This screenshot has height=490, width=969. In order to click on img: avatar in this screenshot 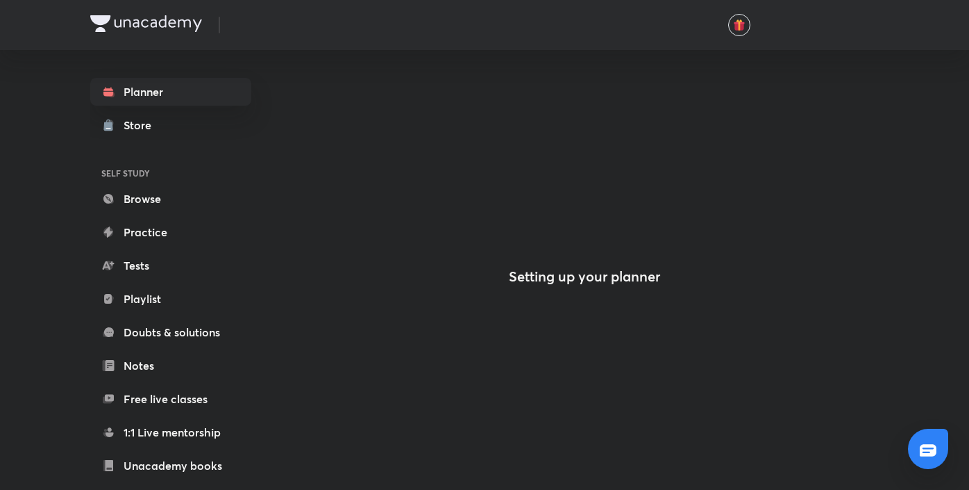, I will do `click(740, 25)`.